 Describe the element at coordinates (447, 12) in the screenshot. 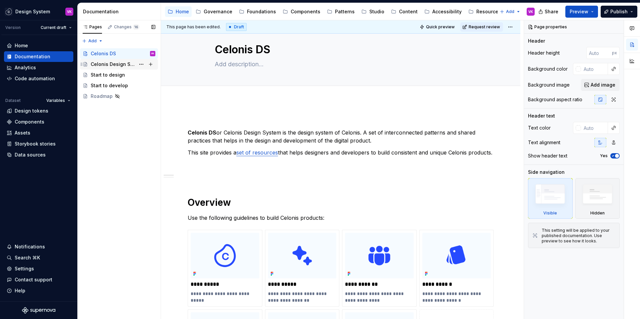

I see `div: Accessibility` at that location.